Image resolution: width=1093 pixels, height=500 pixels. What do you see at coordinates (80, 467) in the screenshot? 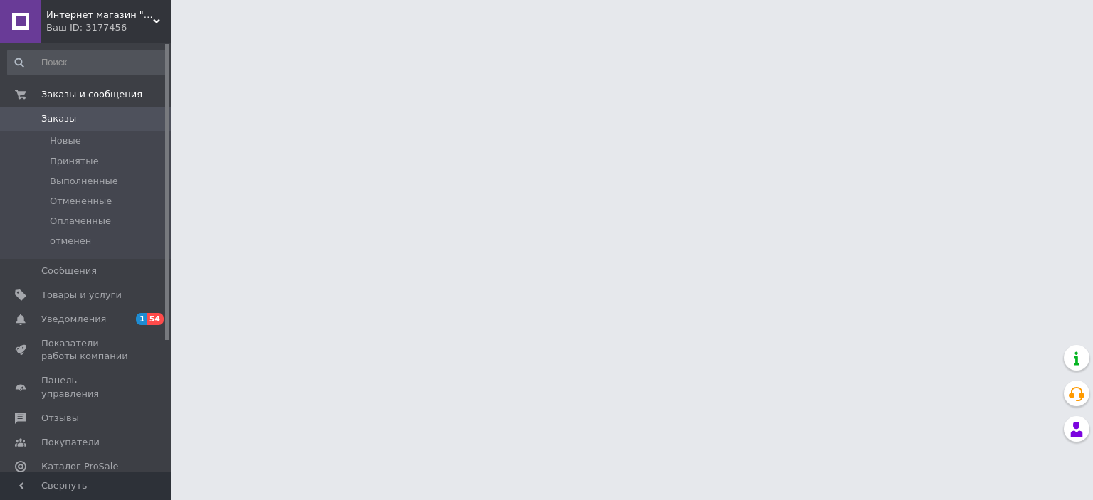
I see `span: Каталог ProSale` at bounding box center [80, 467].